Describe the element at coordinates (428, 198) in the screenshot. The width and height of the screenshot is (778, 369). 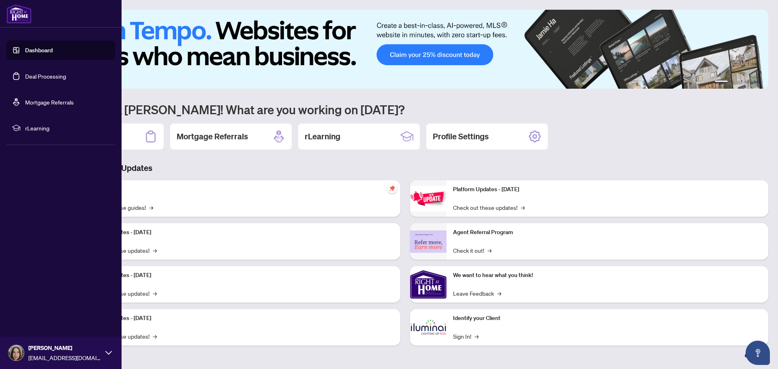
I see `img: Platform Updates - June 23, 2025` at that location.